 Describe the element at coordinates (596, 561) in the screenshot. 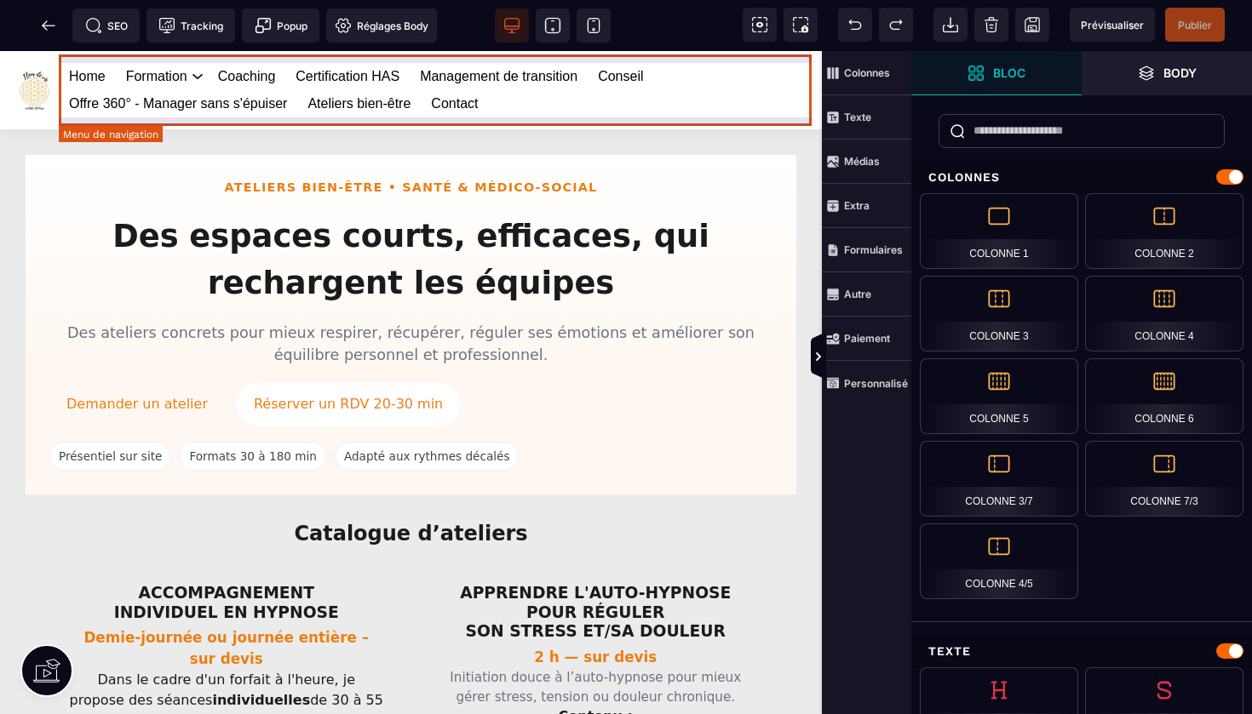

I see `h3: APPRENDRE L'AUTO-HYPNOSE POUR RÉGULER SON STRESS ET/SA DOULEUR` at that location.